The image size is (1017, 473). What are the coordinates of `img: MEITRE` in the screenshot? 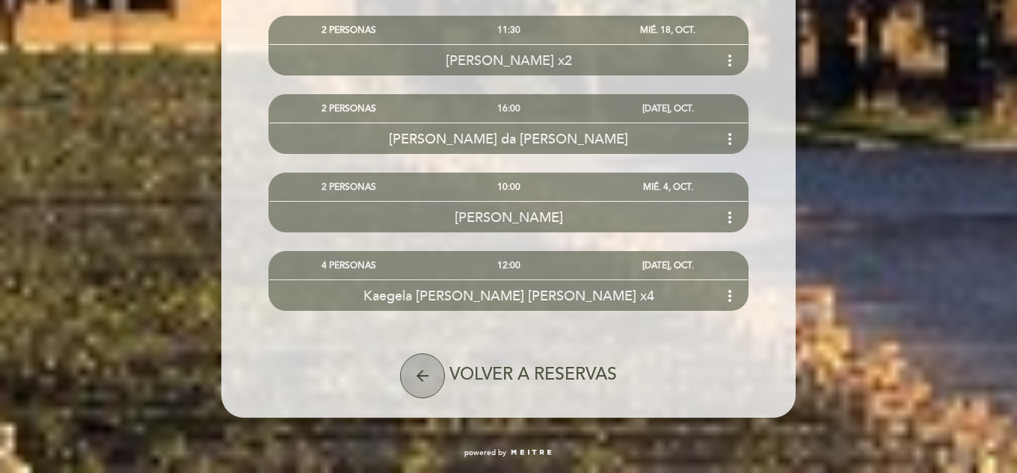 It's located at (531, 453).